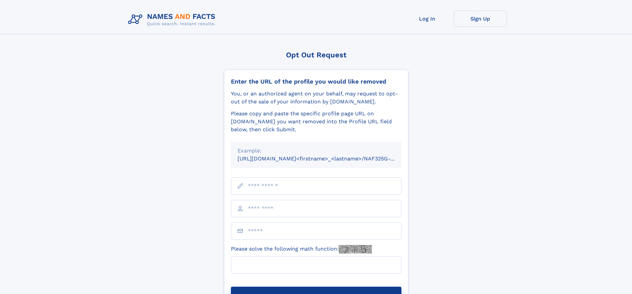 This screenshot has height=294, width=632. Describe the element at coordinates (301, 250) in the screenshot. I see `label: Please solve the following math function:` at that location.